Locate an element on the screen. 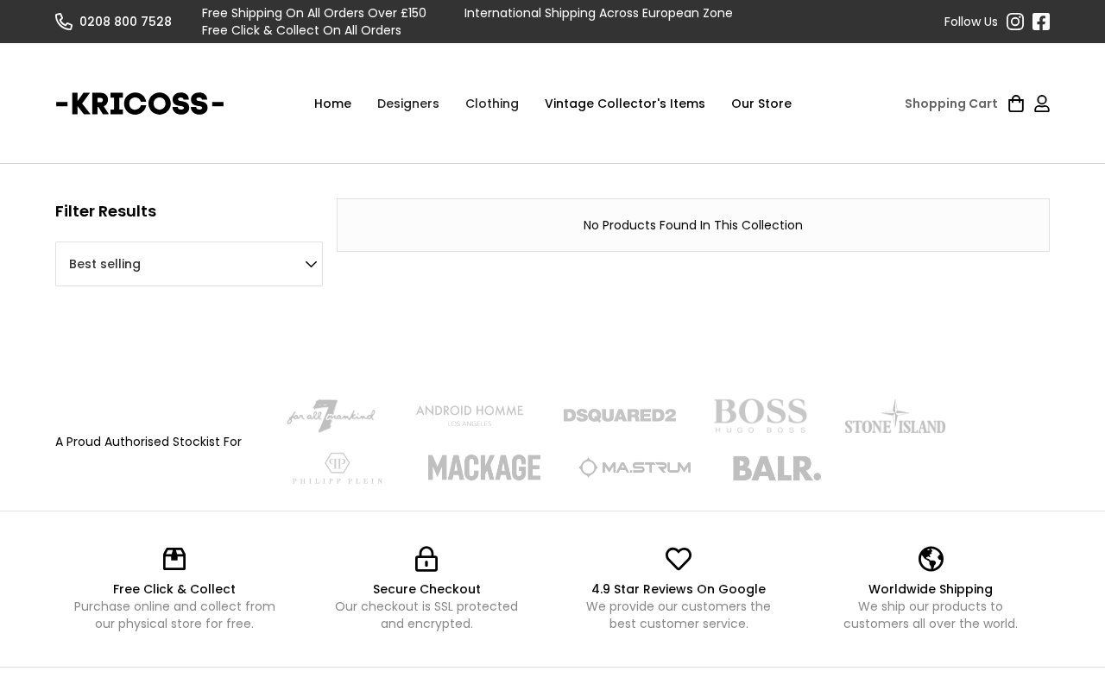  div: Free Shipping On All Orders Over £150 is located at coordinates (314, 13).